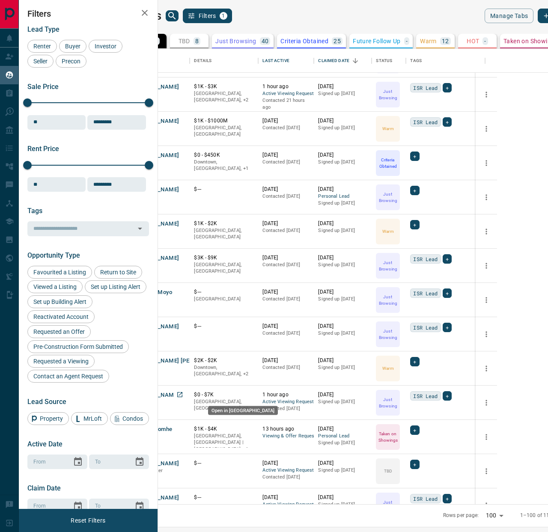 The height and width of the screenshot is (532, 548). I want to click on div: Requested an Offer, so click(59, 332).